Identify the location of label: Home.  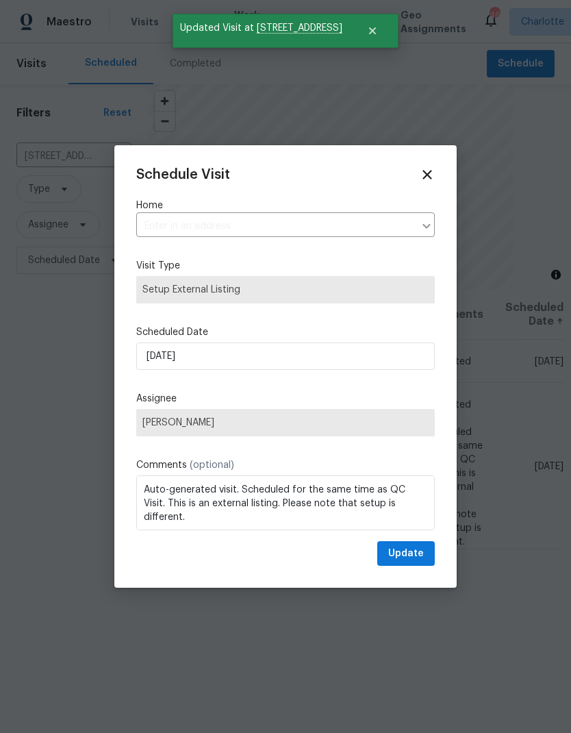
(286, 205).